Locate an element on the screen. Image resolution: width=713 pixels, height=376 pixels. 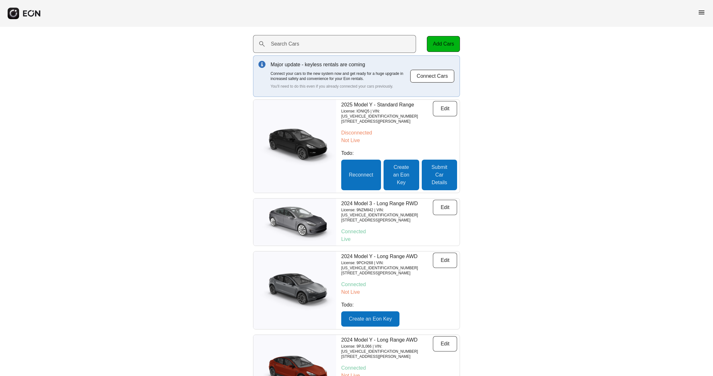
button: Submit Car Details is located at coordinates (439, 175).